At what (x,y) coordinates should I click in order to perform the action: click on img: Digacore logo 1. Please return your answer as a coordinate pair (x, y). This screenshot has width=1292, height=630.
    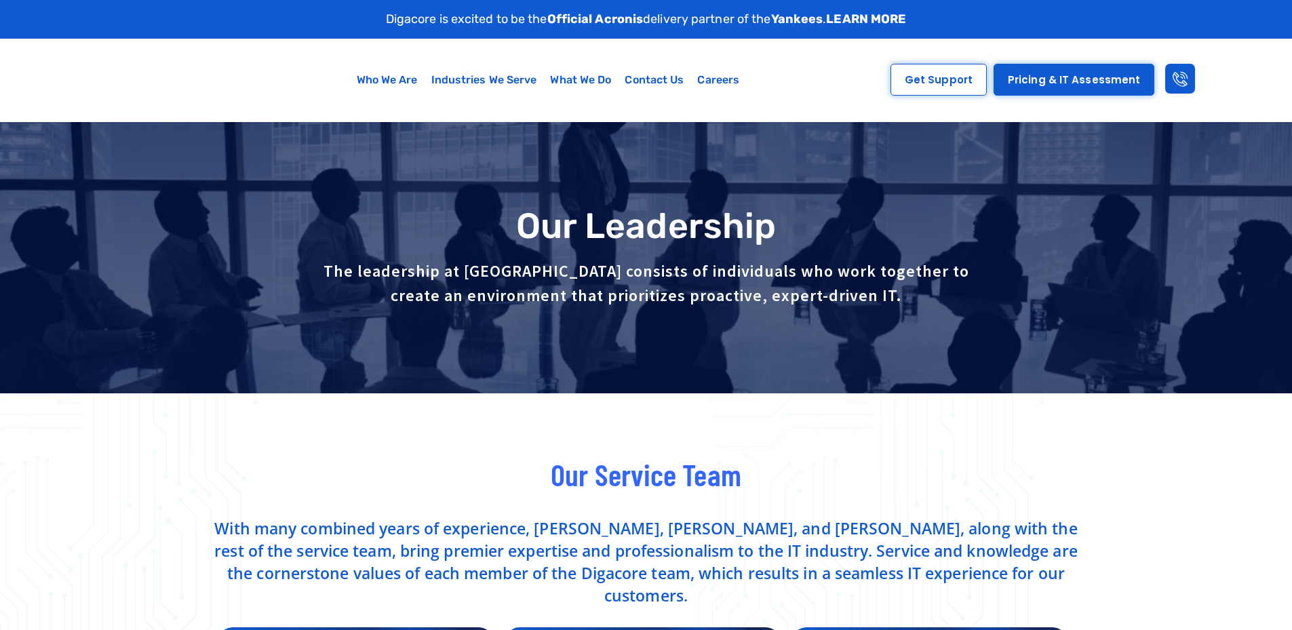
    Looking at the image, I should click on (108, 80).